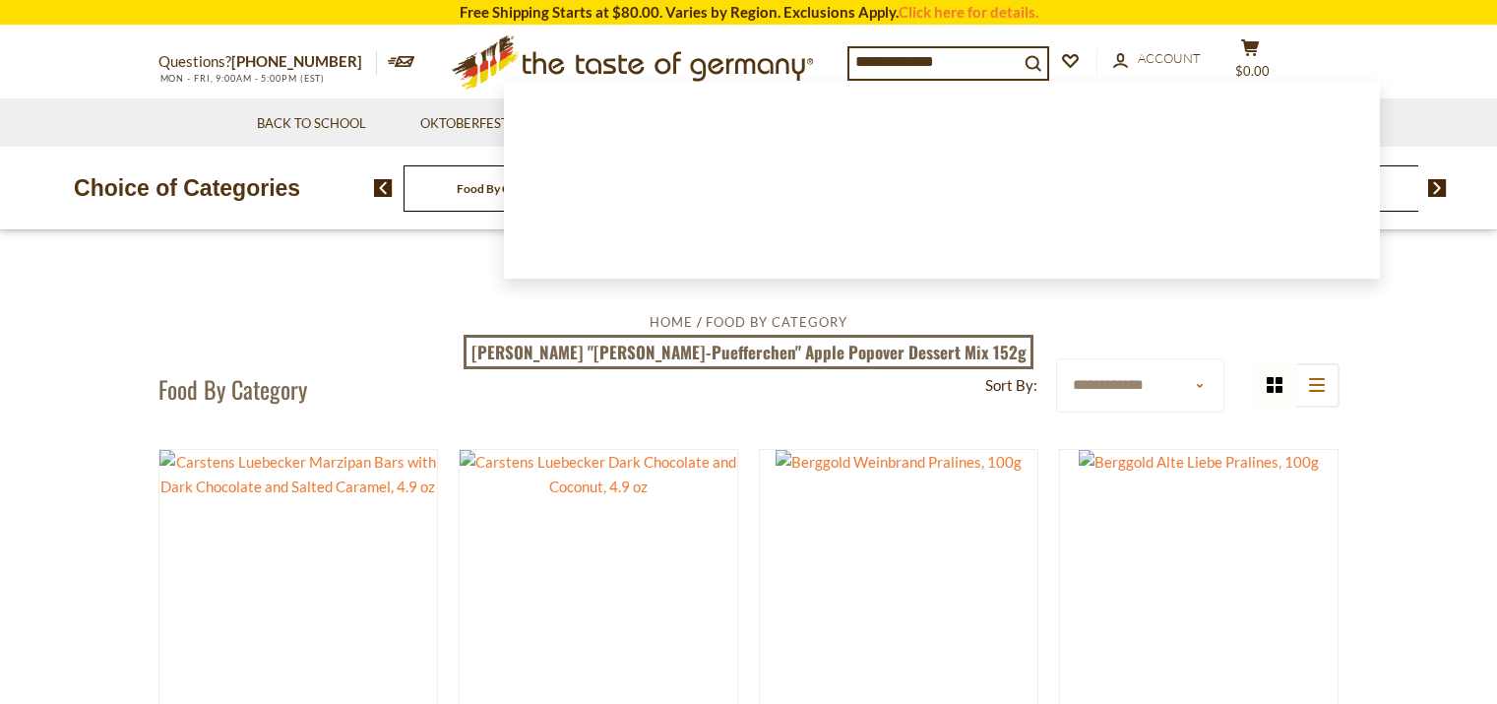 This screenshot has height=704, width=1497. Describe the element at coordinates (1251, 63) in the screenshot. I see `button: $0.00` at that location.